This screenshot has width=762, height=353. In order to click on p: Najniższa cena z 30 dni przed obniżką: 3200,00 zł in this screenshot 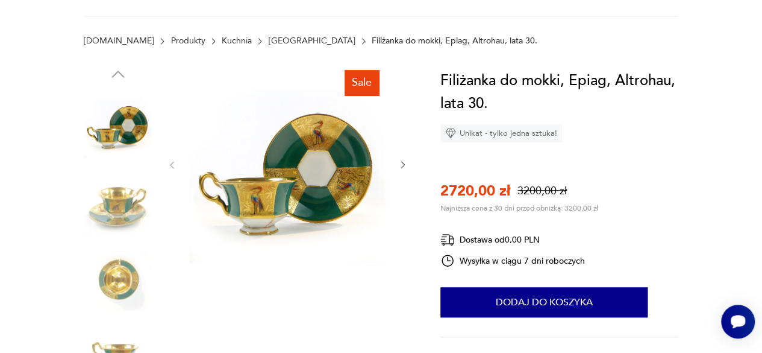, I will do `click(519, 208)`.